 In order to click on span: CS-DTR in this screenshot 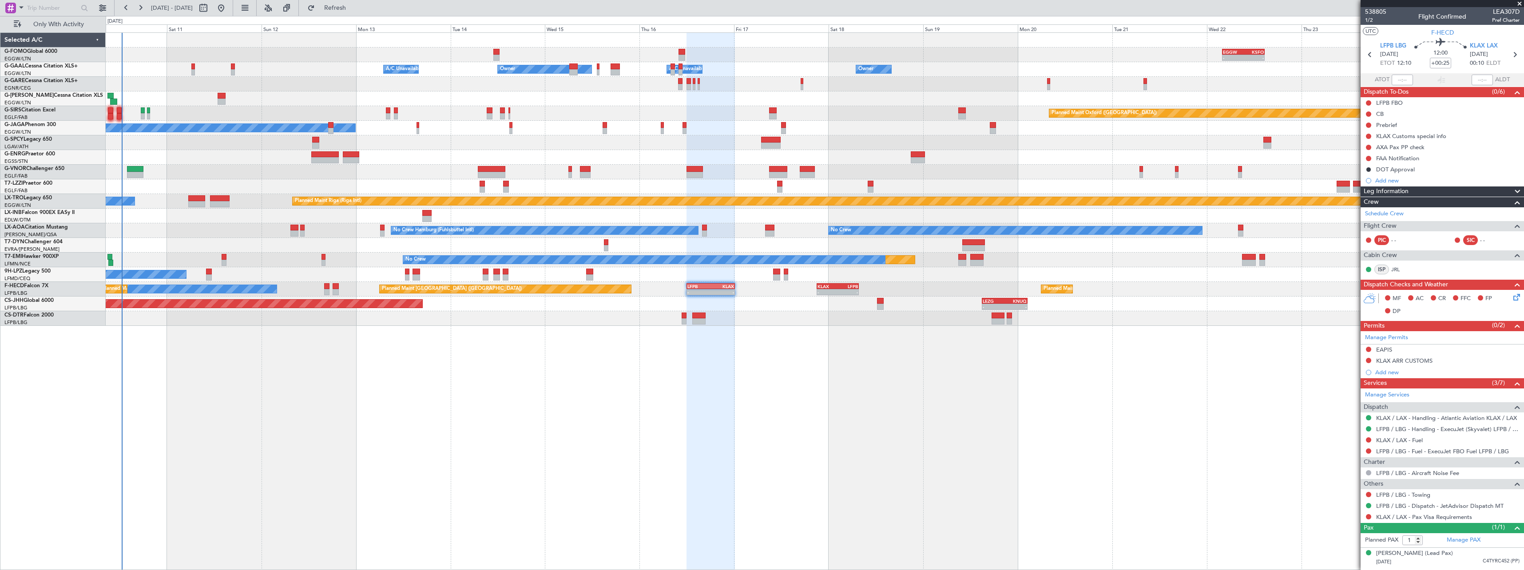, I will do `click(14, 315)`.